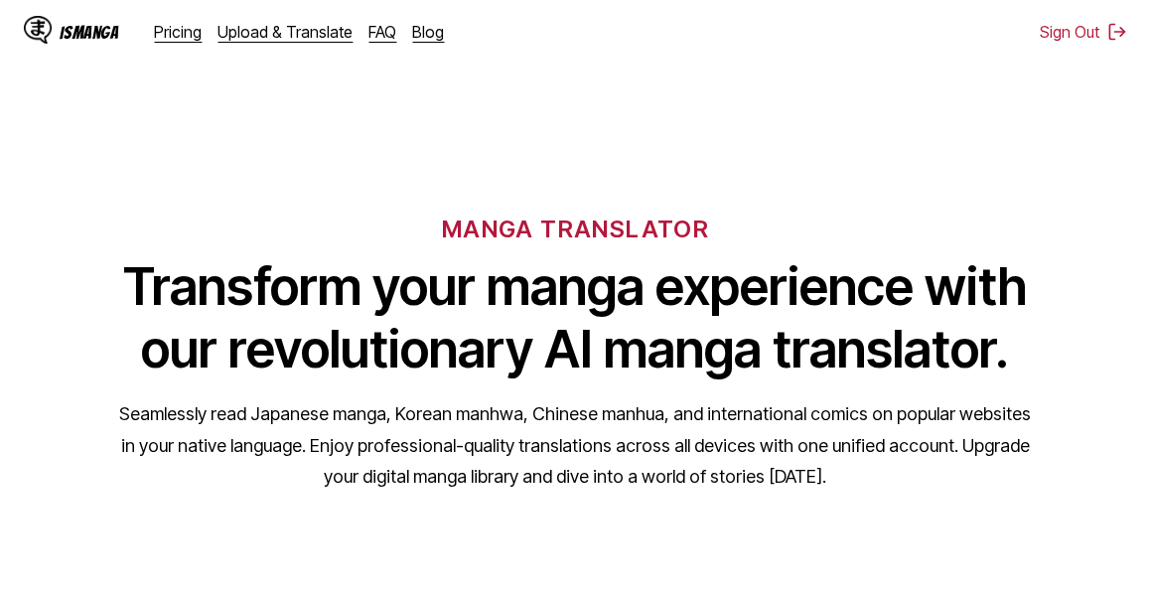 The image size is (1151, 595). Describe the element at coordinates (179, 32) in the screenshot. I see `a: Pricing` at that location.